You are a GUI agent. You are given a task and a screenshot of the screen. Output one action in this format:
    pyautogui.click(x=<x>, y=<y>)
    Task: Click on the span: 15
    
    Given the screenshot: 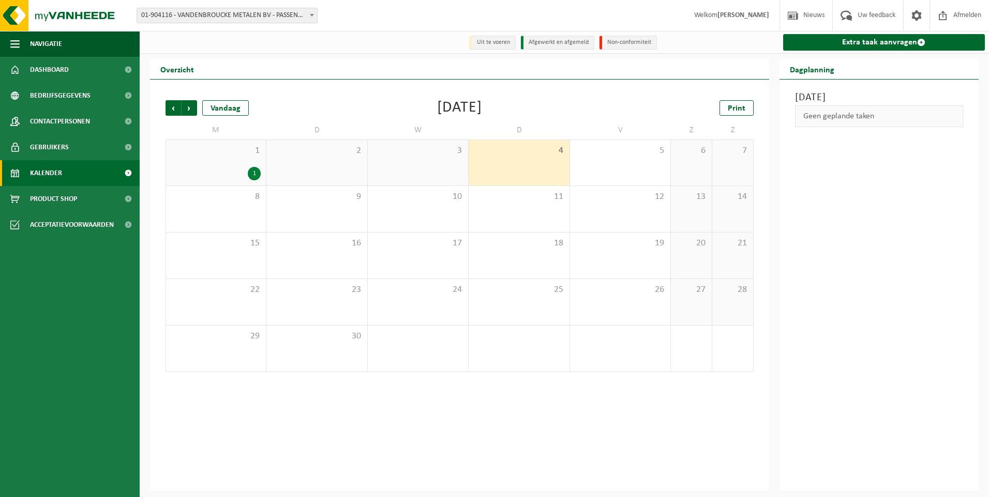 What is the action you would take?
    pyautogui.click(x=216, y=244)
    